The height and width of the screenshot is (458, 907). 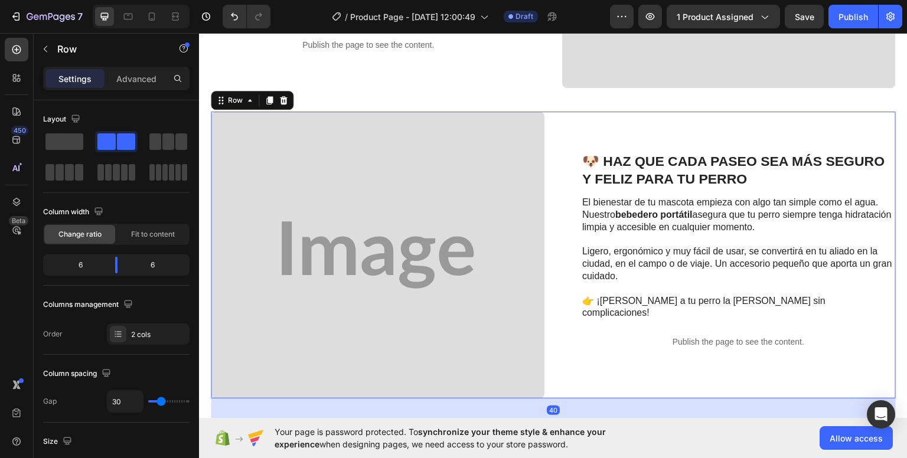 What do you see at coordinates (354, 377) in the screenshot?
I see `div: 40` at bounding box center [354, 377].